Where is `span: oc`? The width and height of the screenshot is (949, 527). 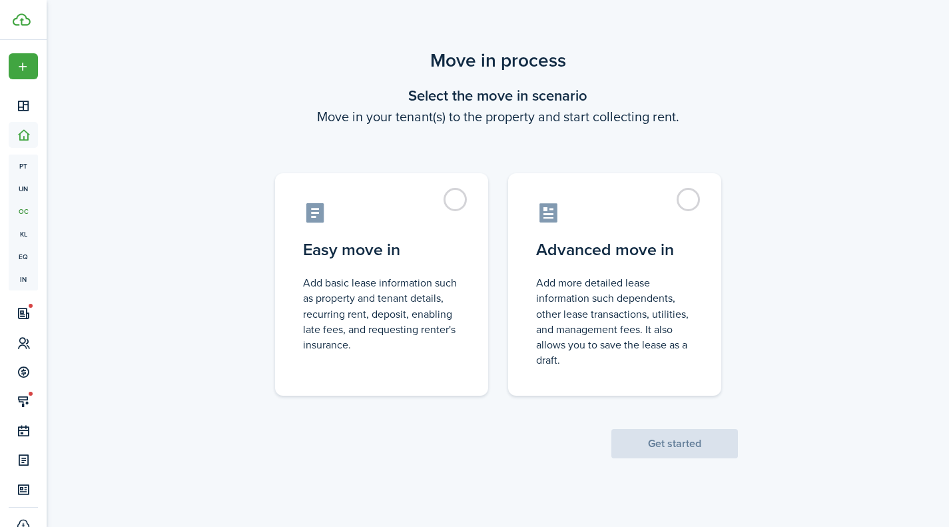
span: oc is located at coordinates (23, 211).